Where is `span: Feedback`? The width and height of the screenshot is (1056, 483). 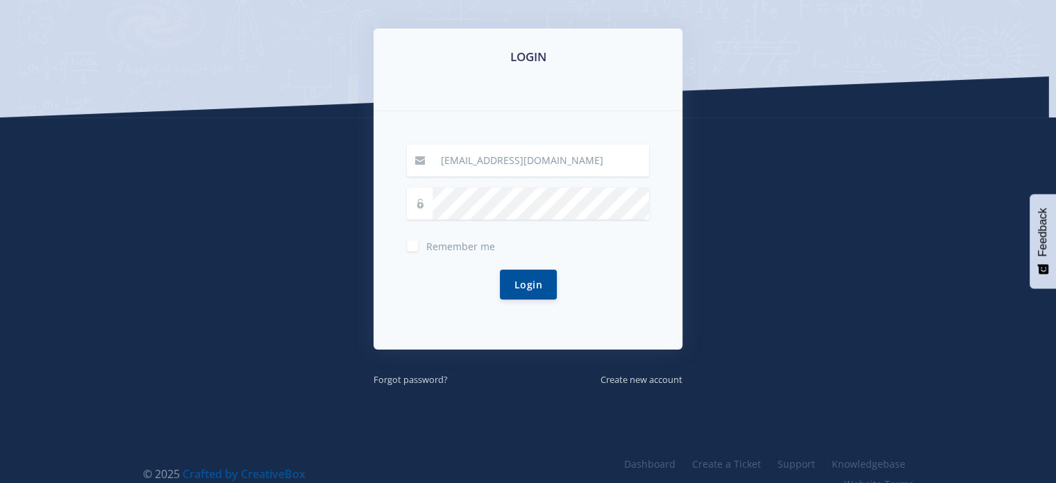 span: Feedback is located at coordinates (1043, 232).